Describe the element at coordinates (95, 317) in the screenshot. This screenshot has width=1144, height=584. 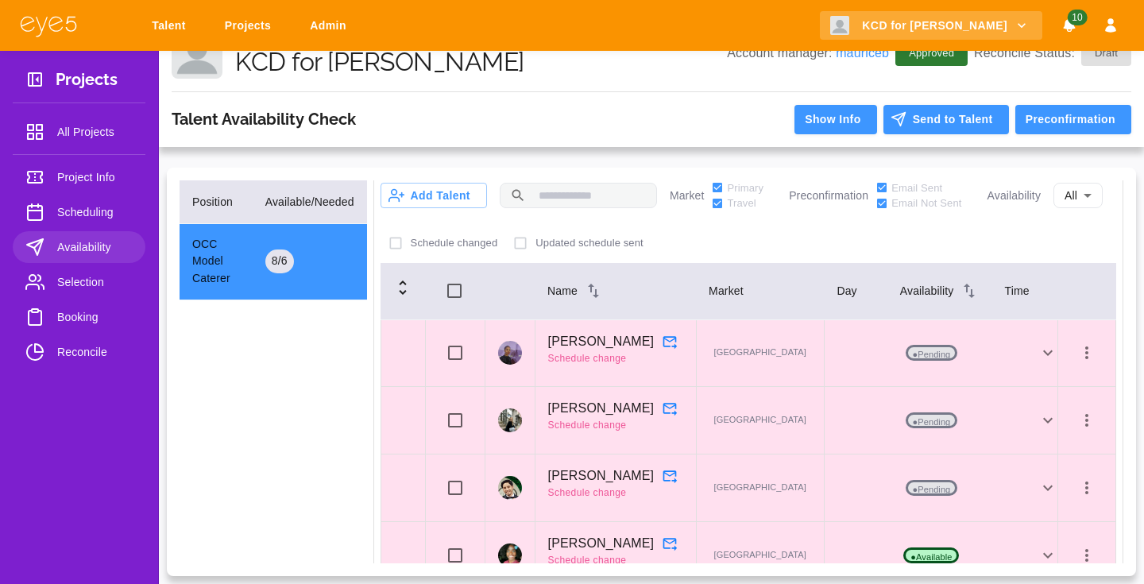
I see `span: Booking` at that location.